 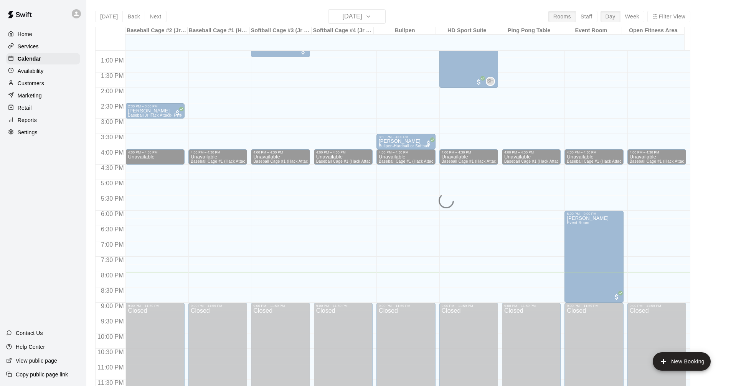 What do you see at coordinates (112, 168) in the screenshot?
I see `span: 4:30 PM` at bounding box center [112, 168].